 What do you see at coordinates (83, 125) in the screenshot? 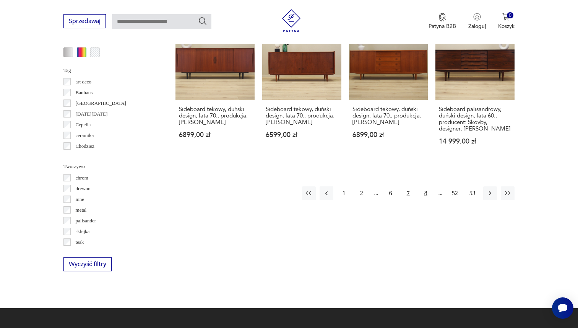
I see `p: Cepelia` at bounding box center [83, 125].